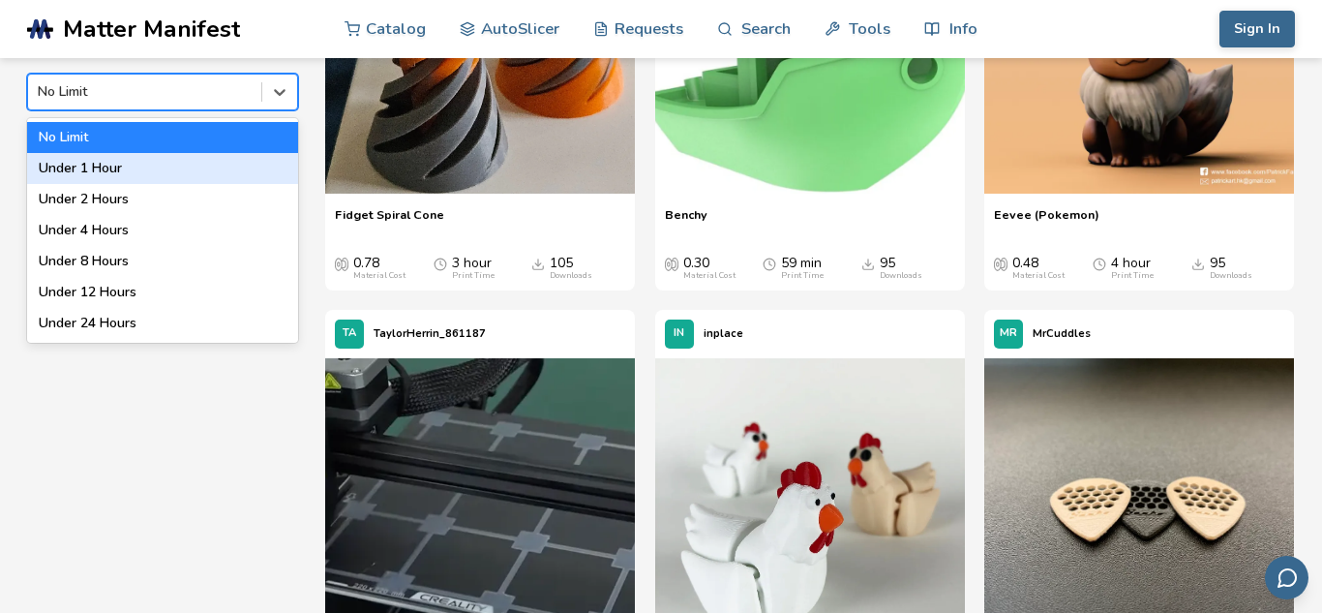 This screenshot has width=1322, height=613. Describe the element at coordinates (1008, 333) in the screenshot. I see `span: MR` at that location.